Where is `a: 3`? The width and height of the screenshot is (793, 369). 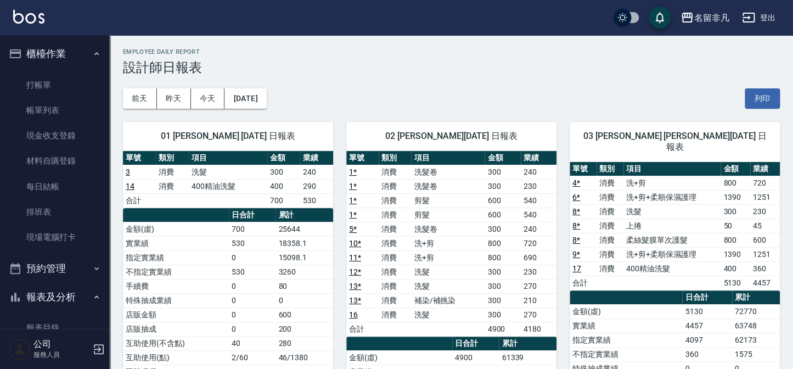
a: 3 is located at coordinates (128, 172).